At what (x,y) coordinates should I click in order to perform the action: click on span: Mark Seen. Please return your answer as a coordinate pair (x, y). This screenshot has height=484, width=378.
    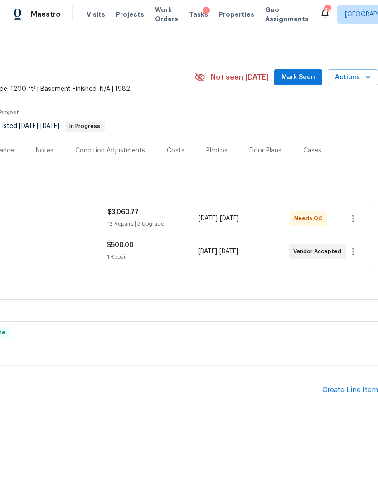
    Looking at the image, I should click on (298, 77).